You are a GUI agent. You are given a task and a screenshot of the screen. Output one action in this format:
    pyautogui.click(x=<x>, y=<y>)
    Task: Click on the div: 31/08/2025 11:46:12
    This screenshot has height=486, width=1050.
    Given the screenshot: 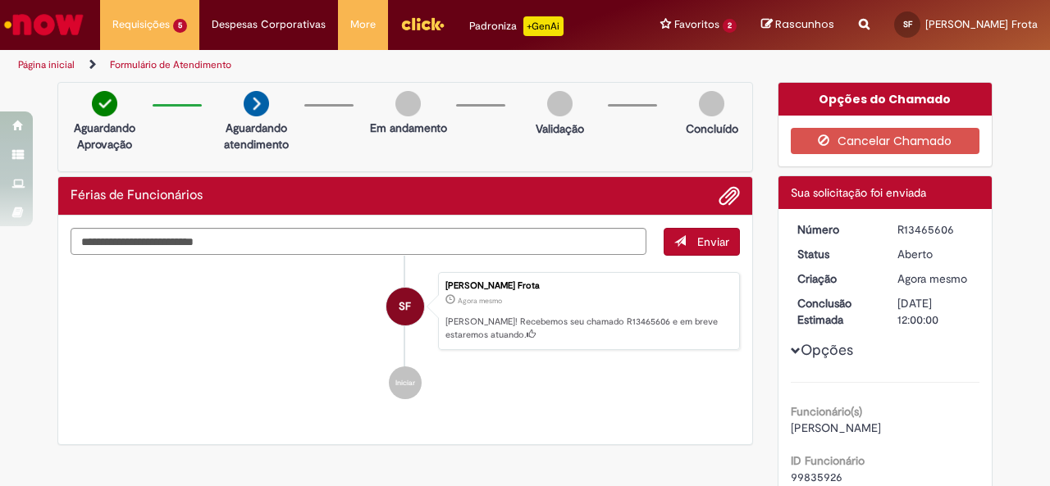 What is the action you would take?
    pyautogui.click(x=935, y=279)
    